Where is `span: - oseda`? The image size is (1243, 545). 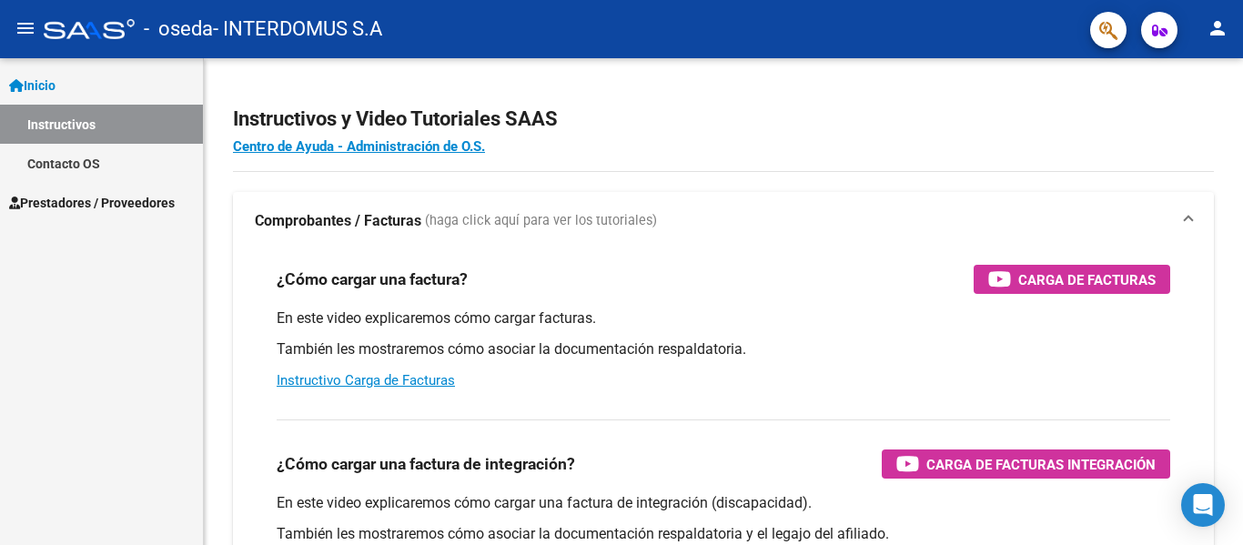
span: - oseda is located at coordinates (178, 29).